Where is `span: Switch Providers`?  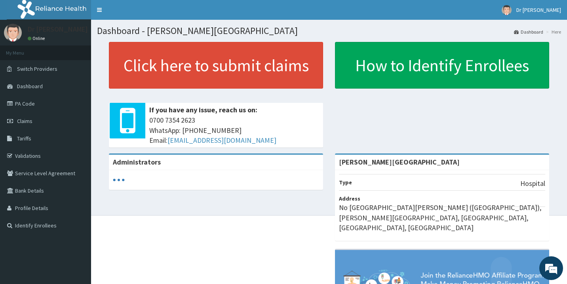
span: Switch Providers is located at coordinates (37, 69).